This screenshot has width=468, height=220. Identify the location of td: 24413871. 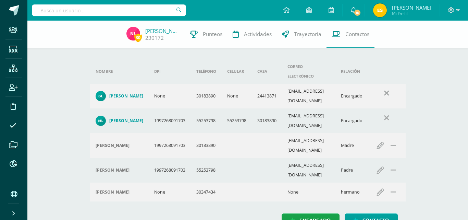
(267, 96).